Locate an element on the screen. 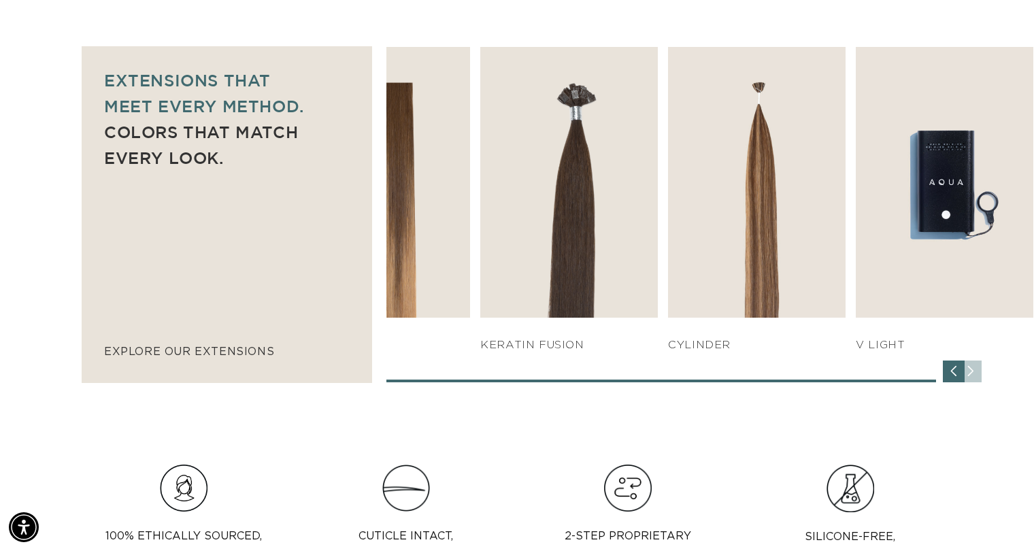 This screenshot has height=551, width=1034. img: Clip_path_group_11631e23-4577-42dd-b462-36179a27abaf.png is located at coordinates (406, 488).